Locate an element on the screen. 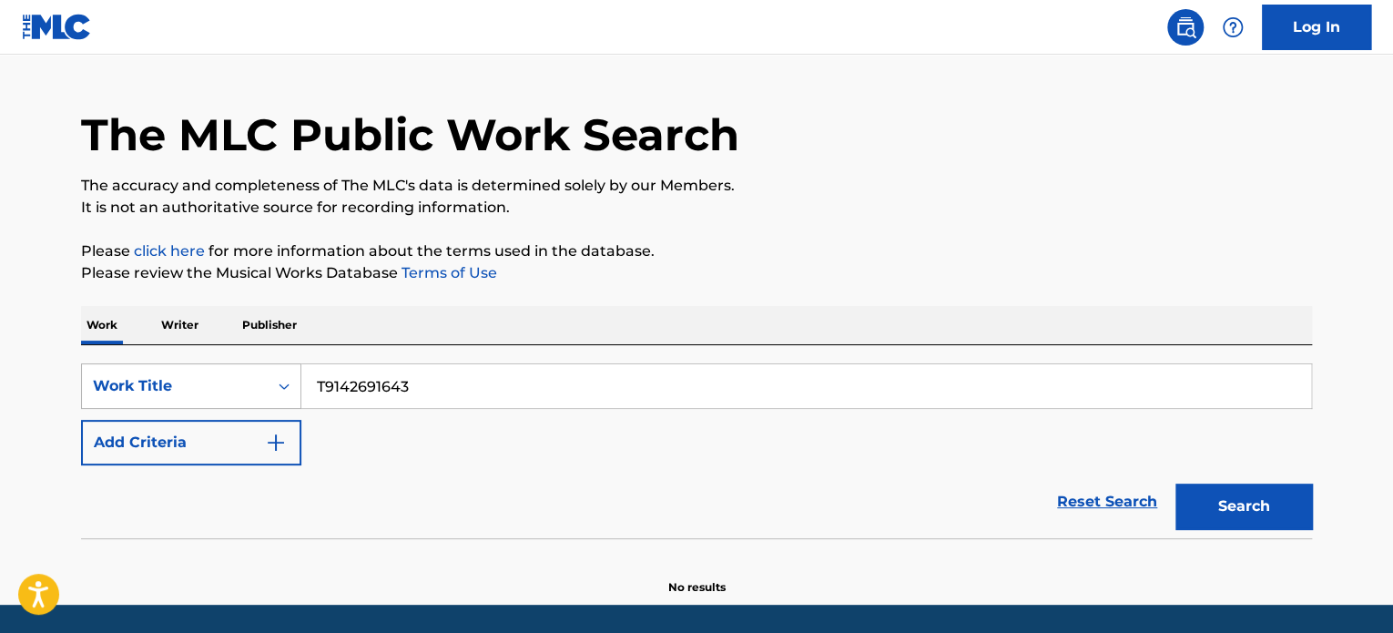 The width and height of the screenshot is (1393, 633). p: Publisher is located at coordinates (269, 325).